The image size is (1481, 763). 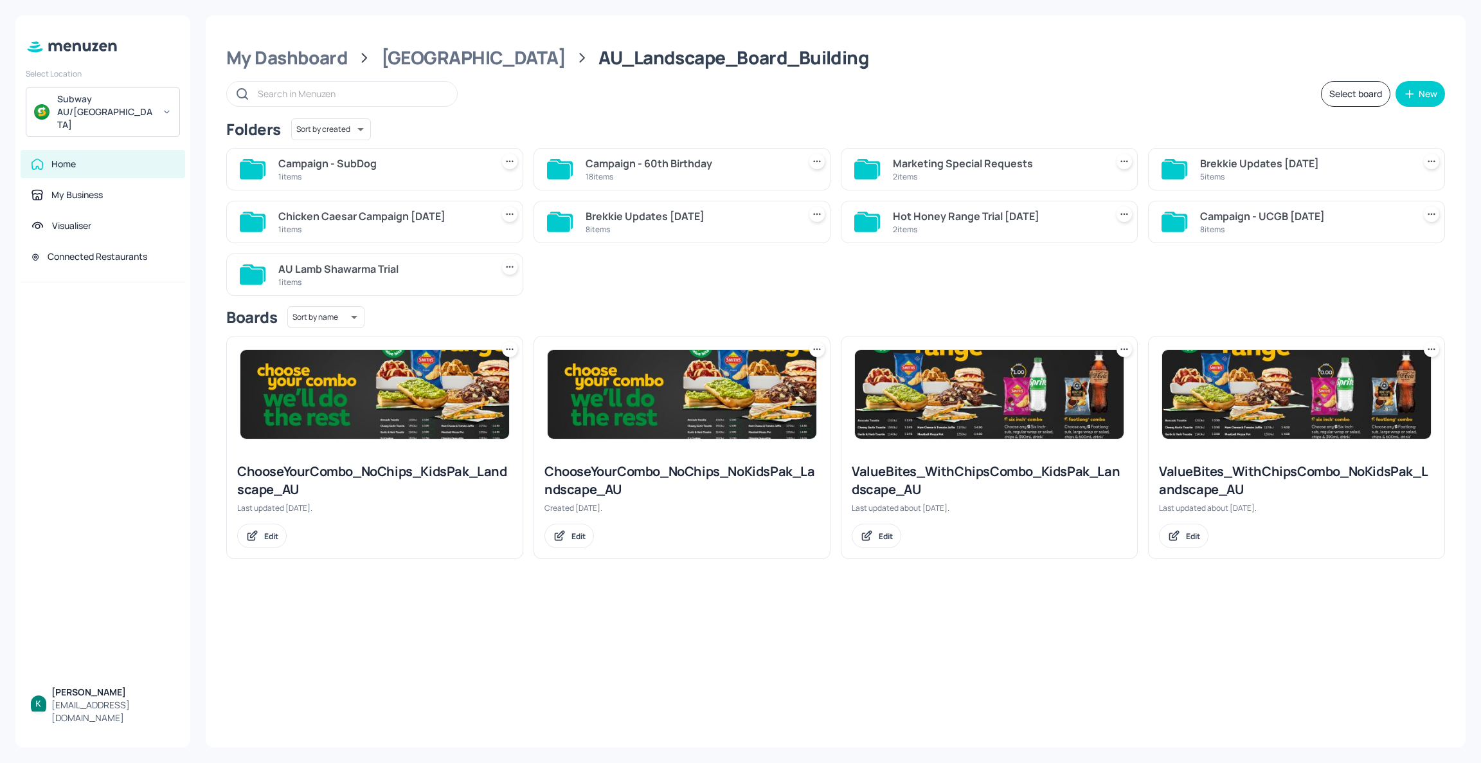 What do you see at coordinates (997, 163) in the screenshot?
I see `div: Marketing Special Requests` at bounding box center [997, 163].